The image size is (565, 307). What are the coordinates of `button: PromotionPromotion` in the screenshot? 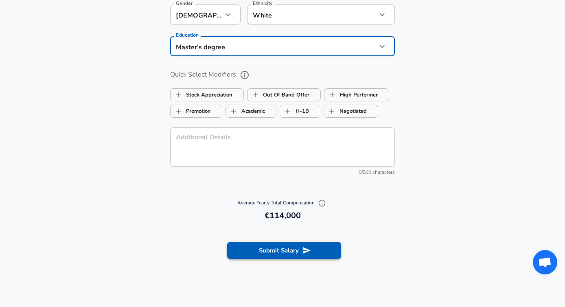 It's located at (196, 111).